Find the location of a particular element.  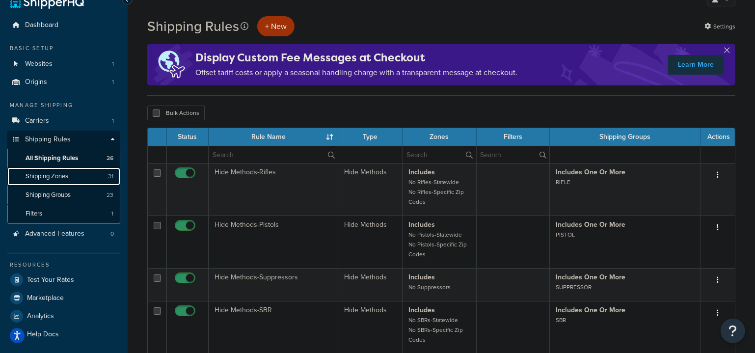

small: SUPPRESSOR is located at coordinates (573, 287).